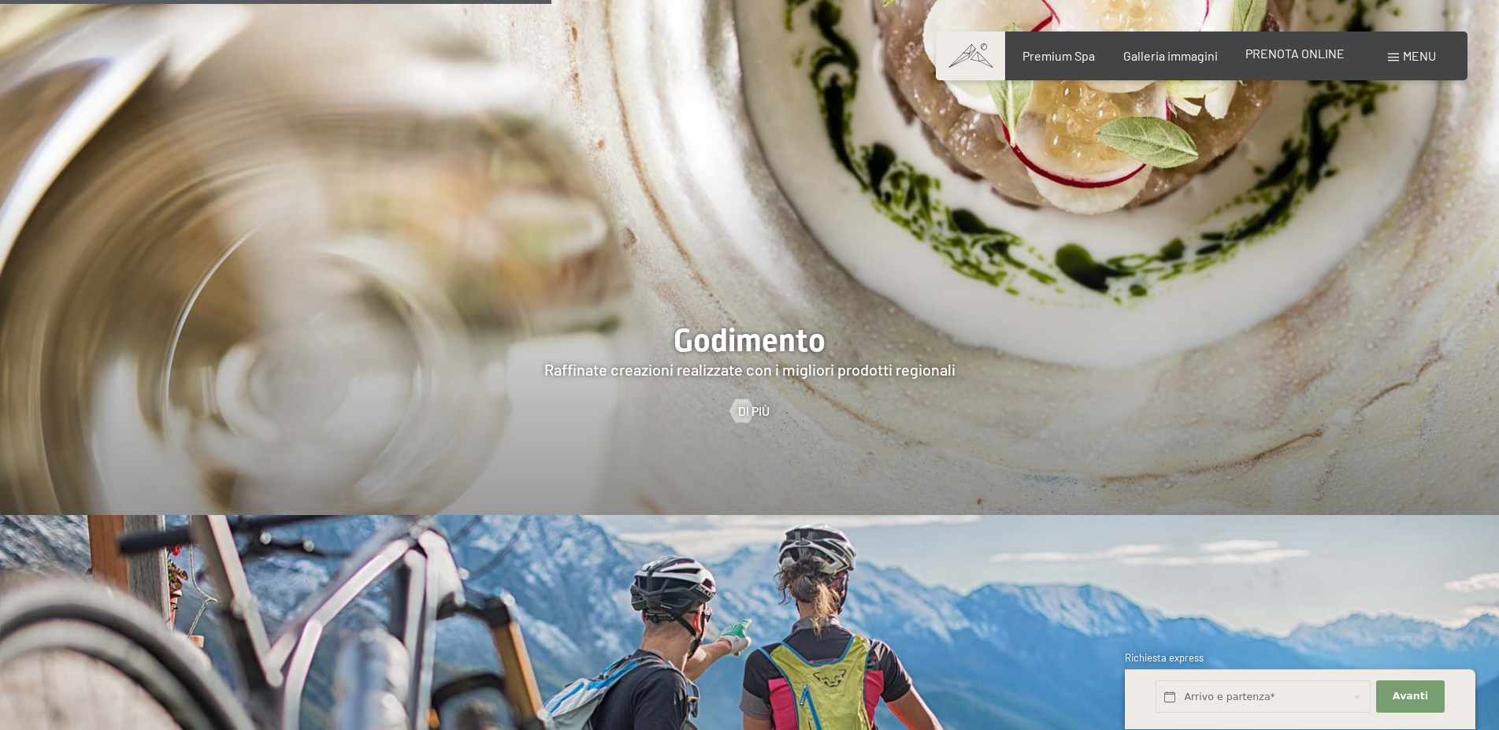 This screenshot has height=730, width=1499. Describe the element at coordinates (1058, 55) in the screenshot. I see `a: Premium Spa` at that location.